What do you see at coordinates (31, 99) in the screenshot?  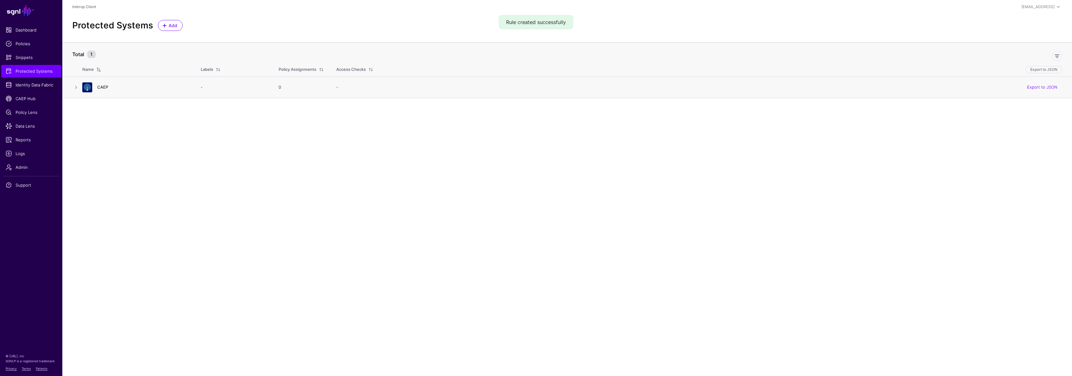 I see `span: CAEP Hub` at bounding box center [31, 99].